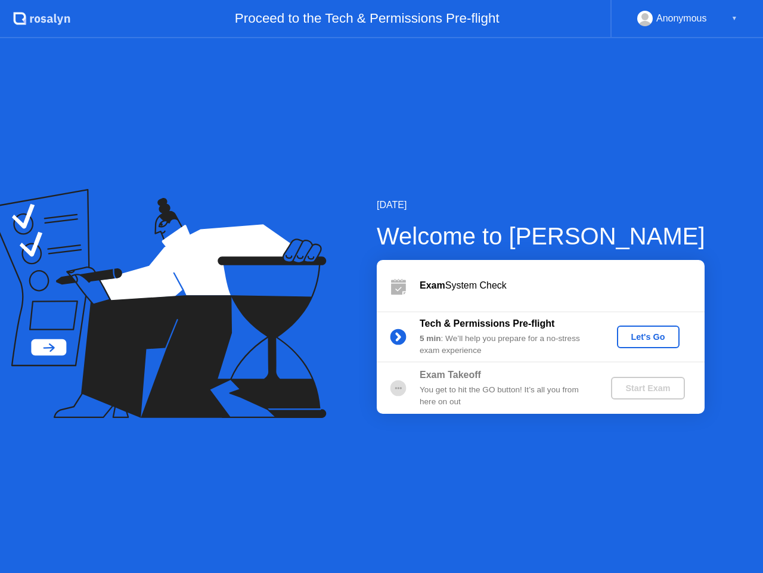 The width and height of the screenshot is (763, 573). Describe the element at coordinates (506, 345) in the screenshot. I see `div: : We’ll help you prepare for a no-stress exam experience` at that location.